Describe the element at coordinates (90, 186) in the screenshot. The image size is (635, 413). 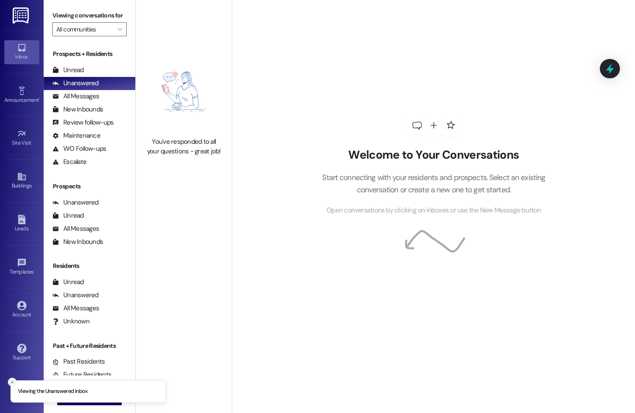
I see `div: Prospects` at that location.